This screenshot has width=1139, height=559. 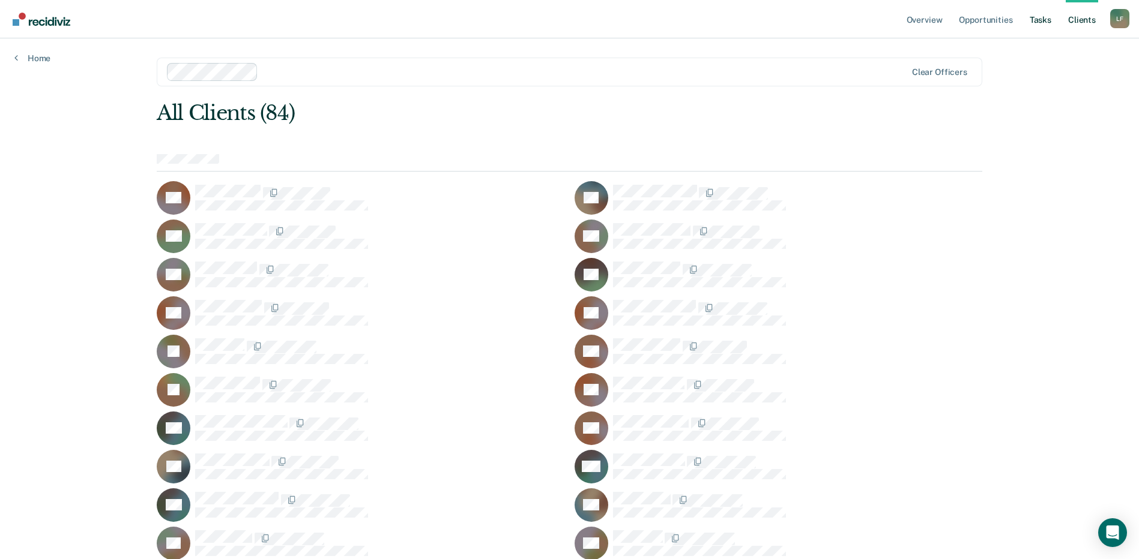 I want to click on button: Profile dropdown button, so click(x=1120, y=19).